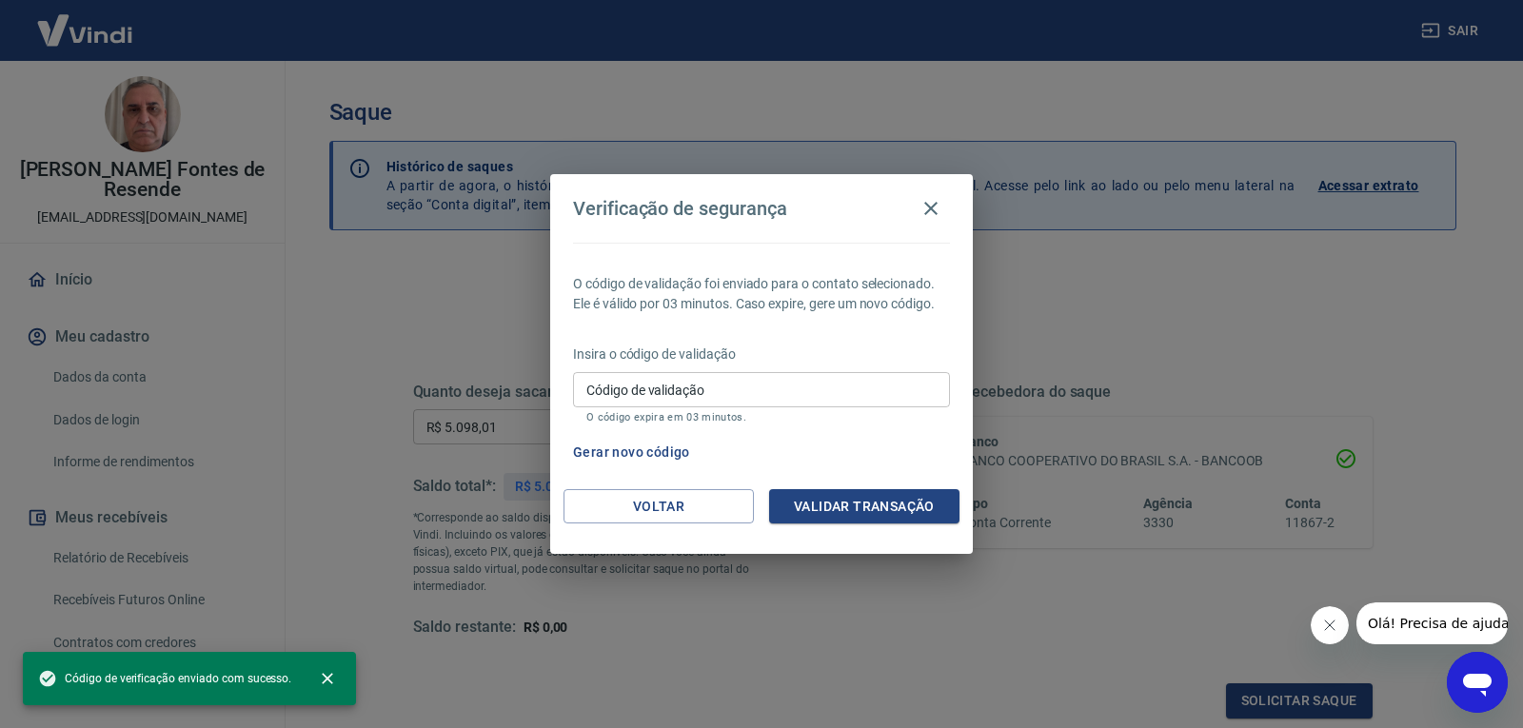  I want to click on h4: Verificação de segurança, so click(680, 208).